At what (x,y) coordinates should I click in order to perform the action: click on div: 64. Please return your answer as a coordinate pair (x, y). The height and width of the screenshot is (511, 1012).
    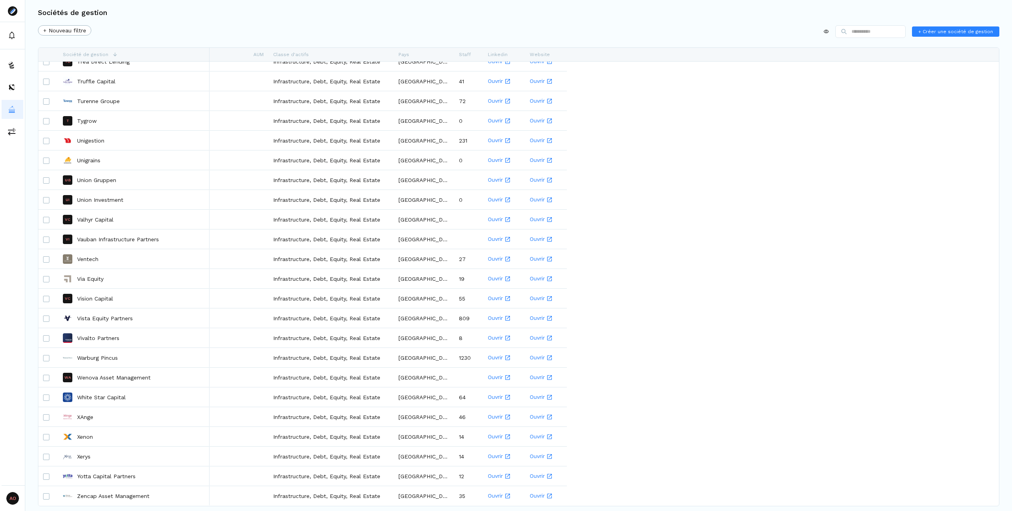
    Looking at the image, I should click on (468, 397).